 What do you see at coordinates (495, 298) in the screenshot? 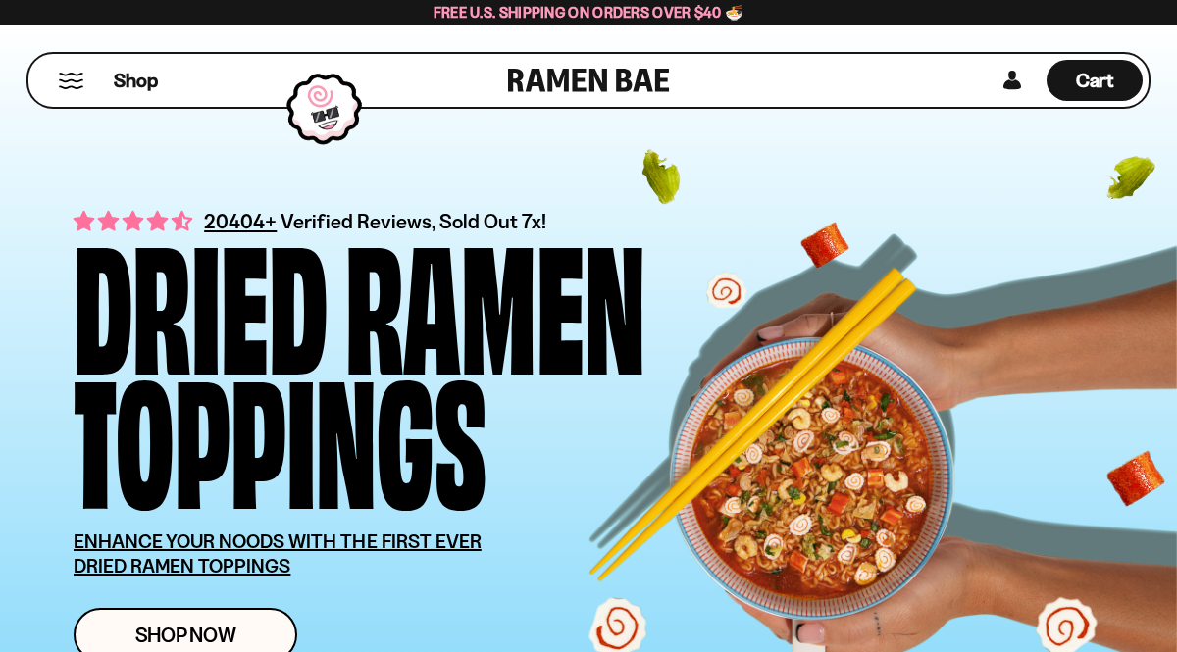
I see `div: Ramen` at bounding box center [495, 298].